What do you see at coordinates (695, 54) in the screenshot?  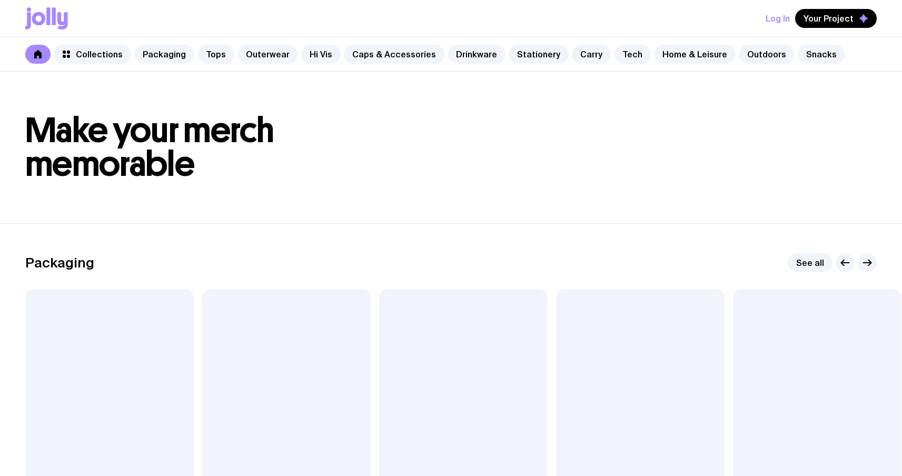 I see `a: Home & Leisure` at bounding box center [695, 54].